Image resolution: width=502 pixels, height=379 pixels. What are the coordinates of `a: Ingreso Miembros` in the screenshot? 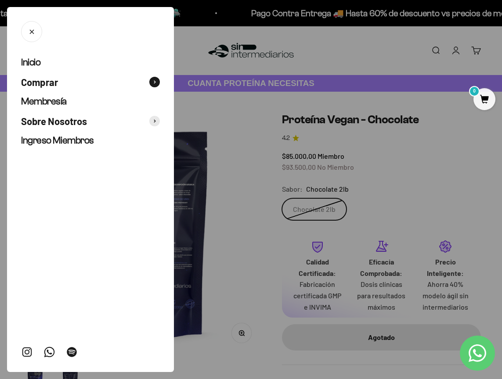 It's located at (90, 140).